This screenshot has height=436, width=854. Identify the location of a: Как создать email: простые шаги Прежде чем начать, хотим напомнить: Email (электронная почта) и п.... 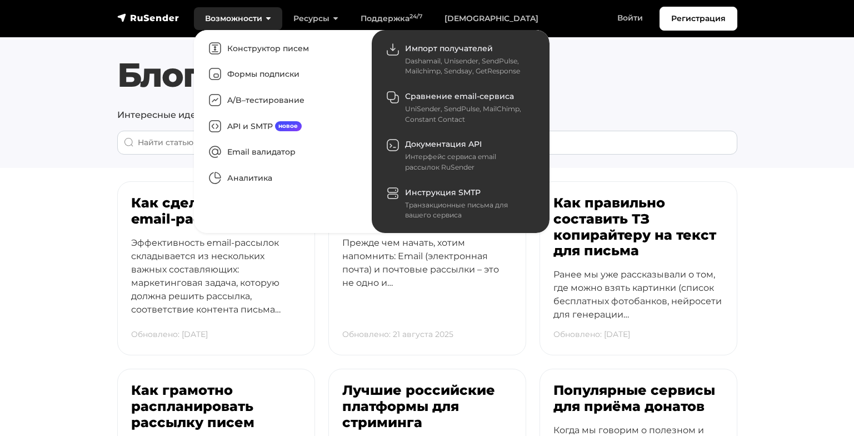
(428, 268).